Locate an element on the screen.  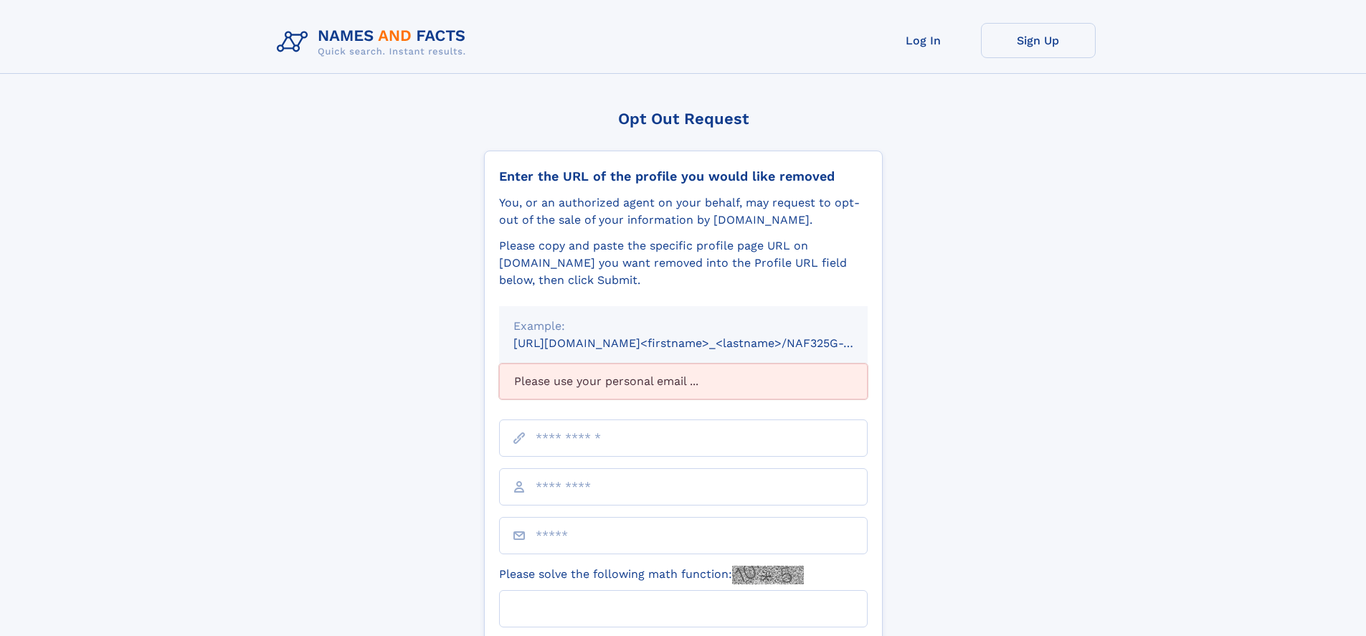
div: You, or an authorized agent on your behalf, may request to opt-out of the sale of your informatio... is located at coordinates (683, 212).